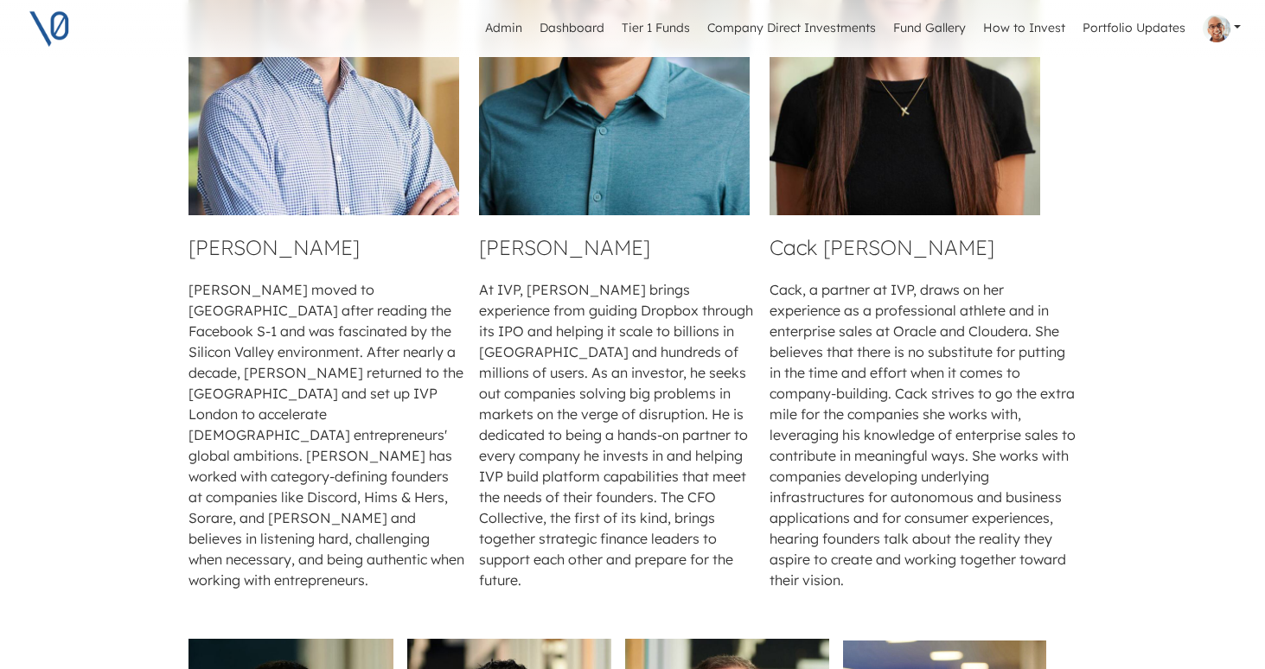  What do you see at coordinates (572, 29) in the screenshot?
I see `a: Dashboard` at bounding box center [572, 29].